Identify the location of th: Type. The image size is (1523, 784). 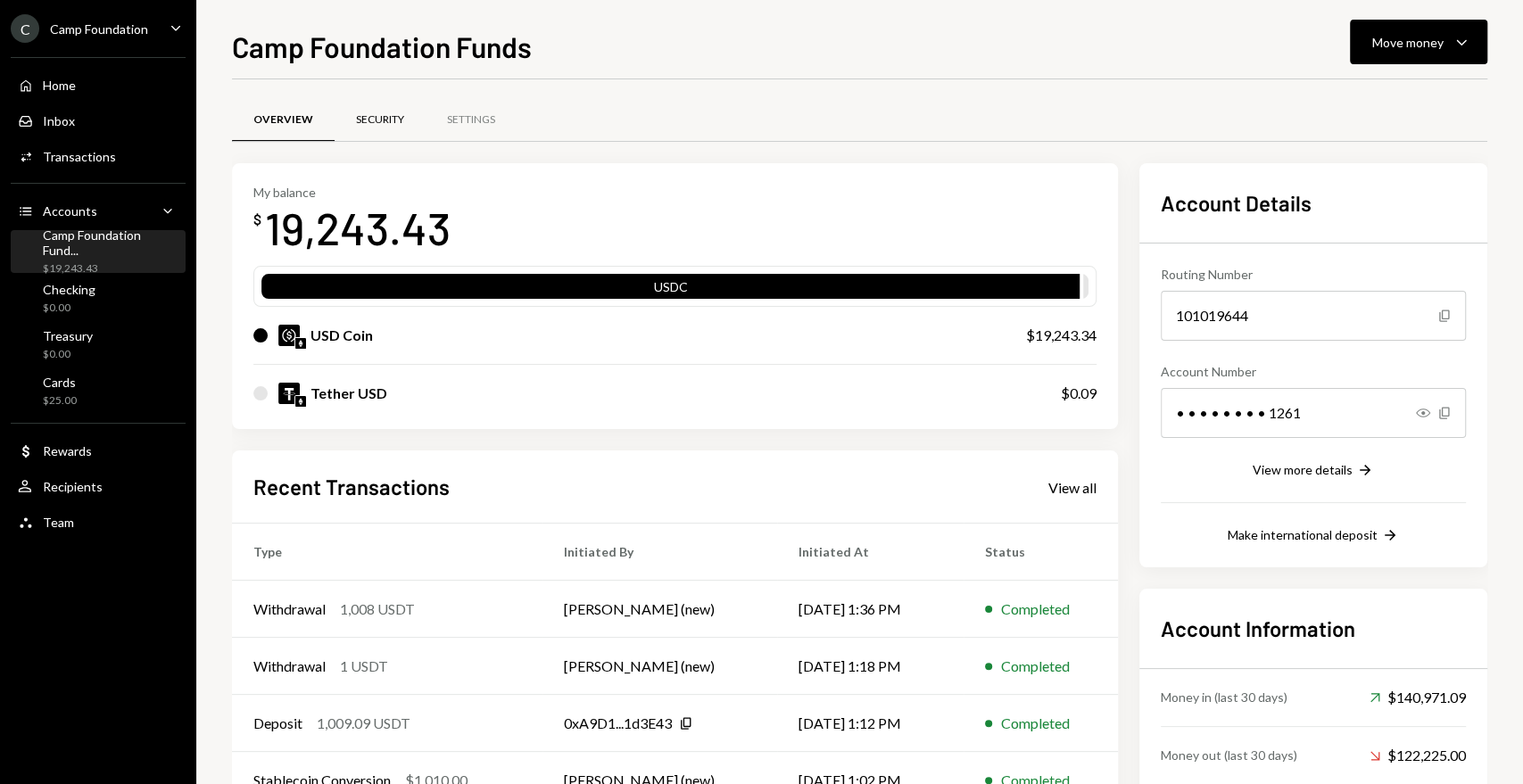
(387, 552).